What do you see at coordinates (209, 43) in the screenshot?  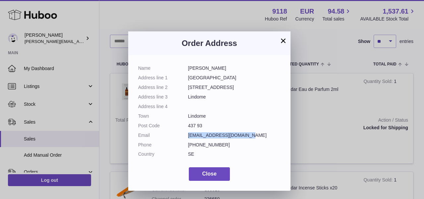 I see `h3: Order Address` at bounding box center [209, 43].